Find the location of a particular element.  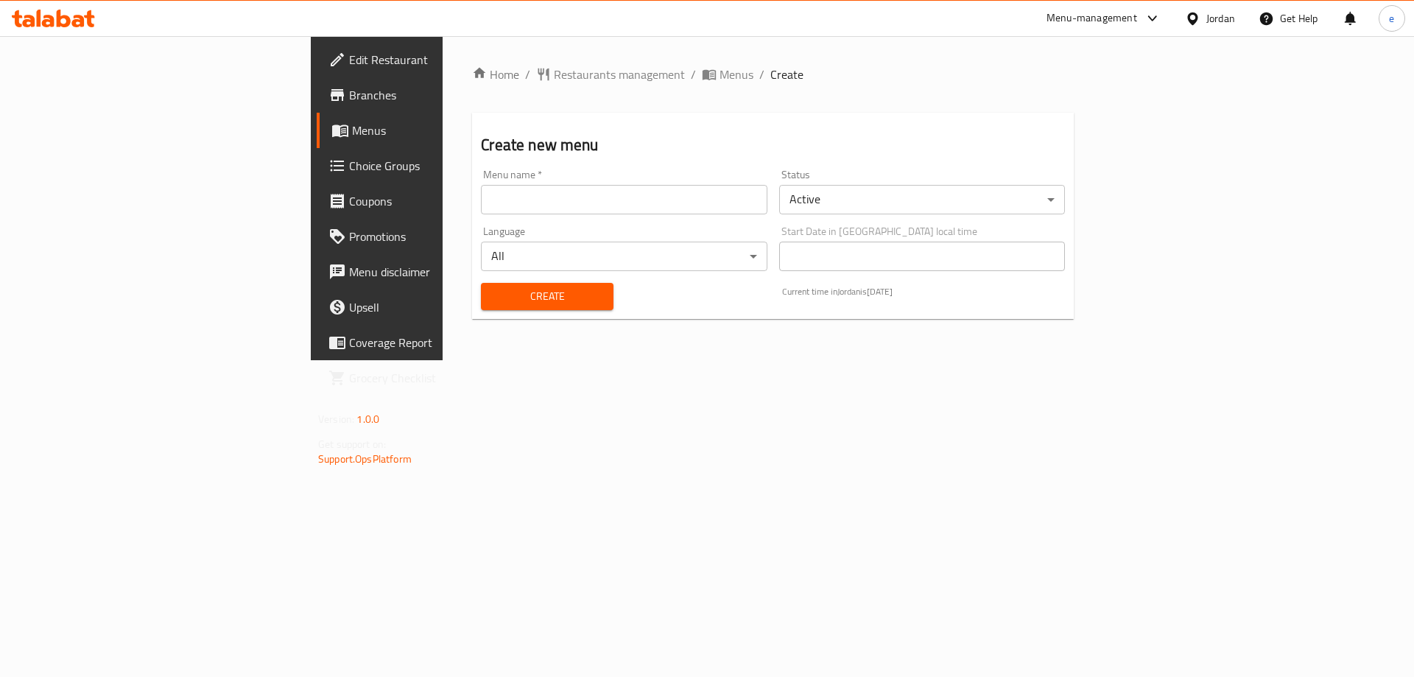

span: Promotions is located at coordinates (442, 236).